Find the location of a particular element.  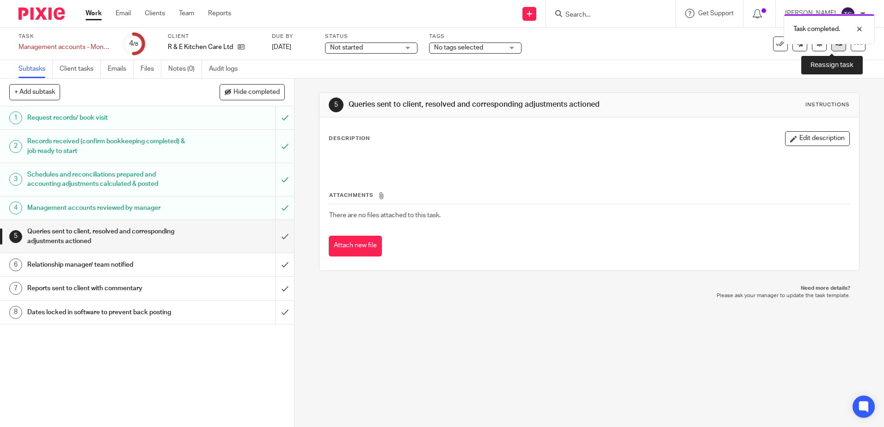

small: /8 is located at coordinates (136, 44).